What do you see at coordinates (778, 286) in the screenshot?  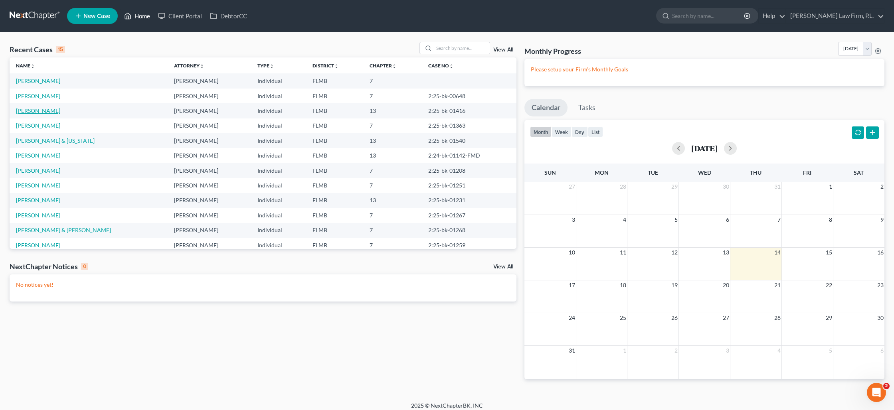 I see `span: 21` at bounding box center [778, 286].